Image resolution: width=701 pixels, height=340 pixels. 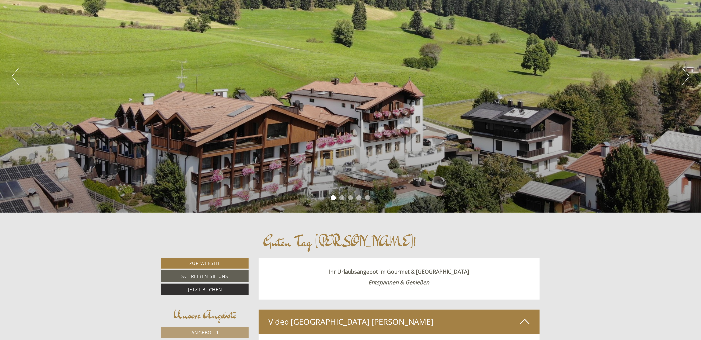 What do you see at coordinates (686, 76) in the screenshot?
I see `button: Next` at bounding box center [686, 76].